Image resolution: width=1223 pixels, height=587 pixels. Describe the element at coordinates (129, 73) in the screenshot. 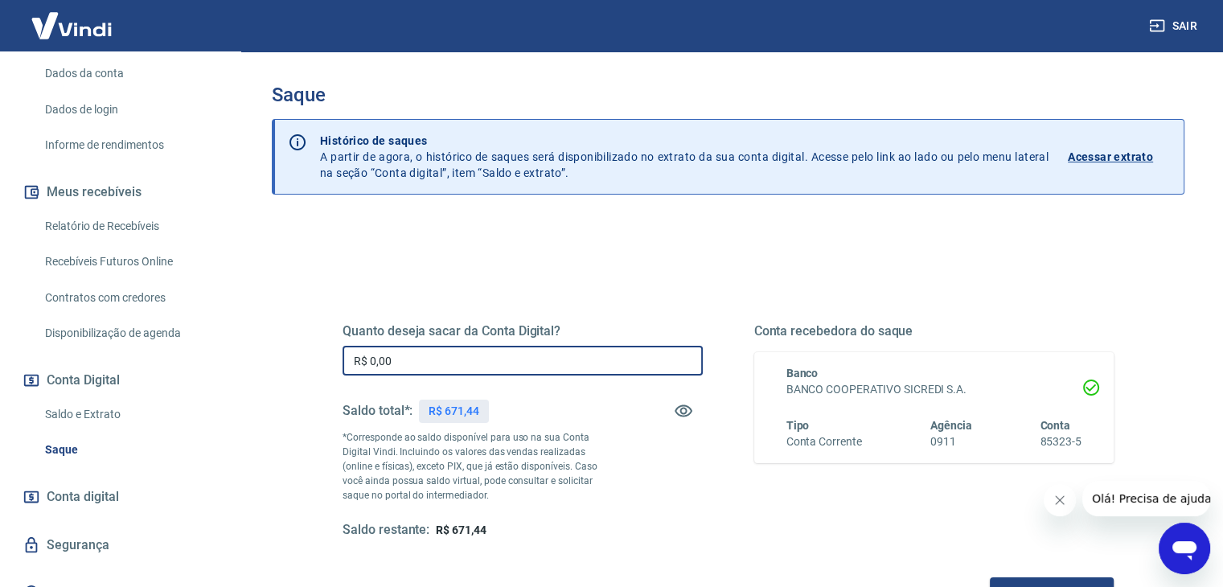

I see `a: Dados da conta` at that location.